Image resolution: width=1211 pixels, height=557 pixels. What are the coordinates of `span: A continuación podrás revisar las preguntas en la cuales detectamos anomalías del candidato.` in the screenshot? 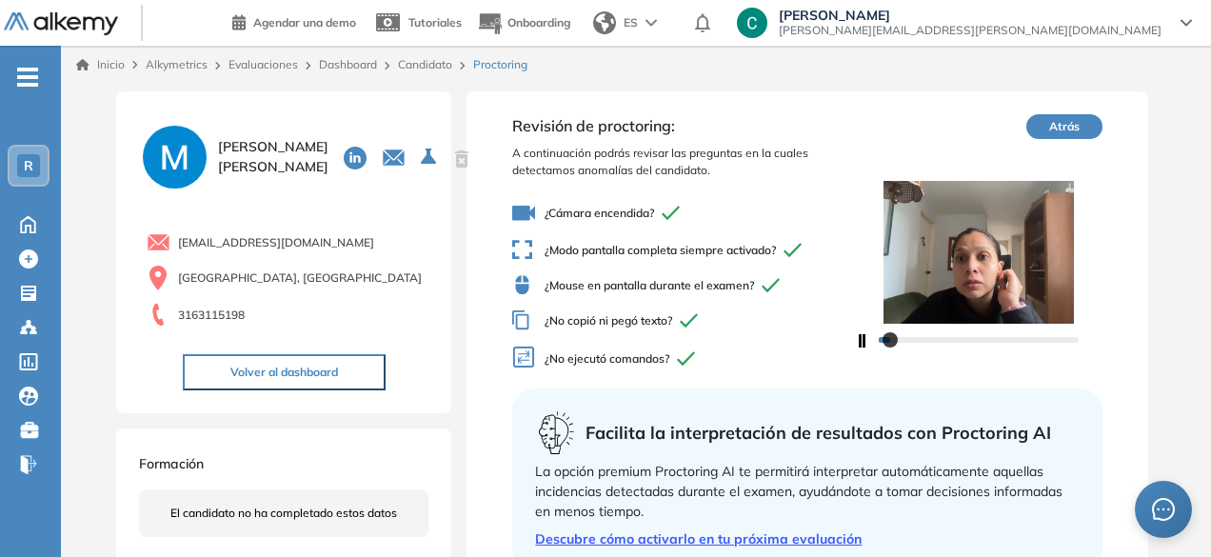 It's located at (683, 162).